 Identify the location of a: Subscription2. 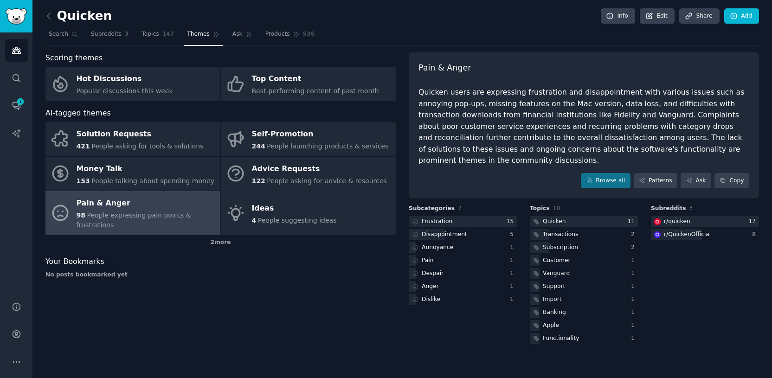
(584, 248).